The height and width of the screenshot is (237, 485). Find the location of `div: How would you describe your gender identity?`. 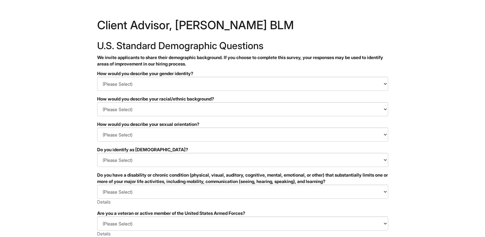

div: How would you describe your gender identity? is located at coordinates (243, 73).